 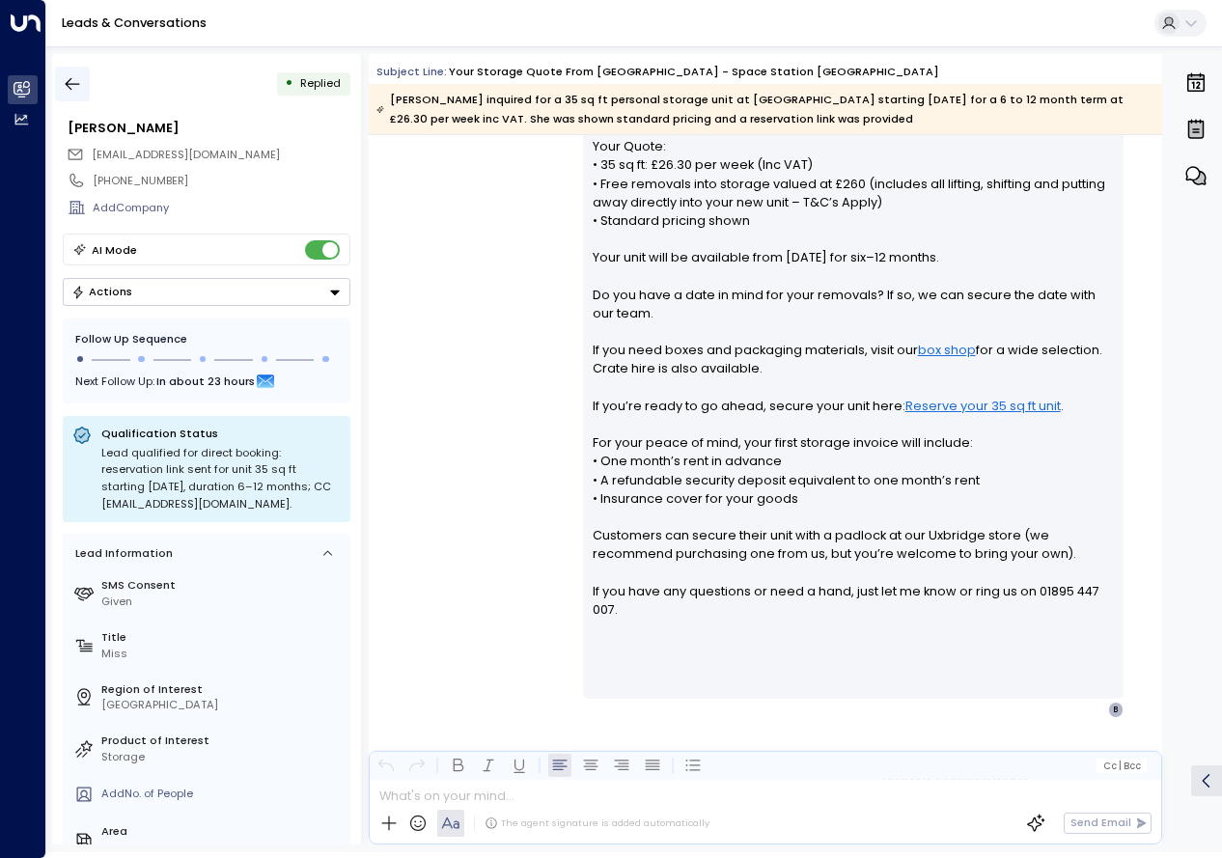 What do you see at coordinates (982, 405) in the screenshot?
I see `a: Reserve your 35 sq ft unit` at bounding box center [982, 405].